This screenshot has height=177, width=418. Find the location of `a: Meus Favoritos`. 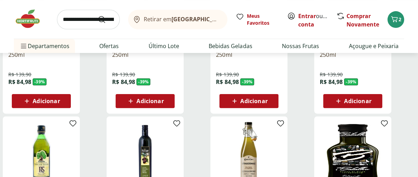

a: Meus Favoritos is located at coordinates (258, 19).